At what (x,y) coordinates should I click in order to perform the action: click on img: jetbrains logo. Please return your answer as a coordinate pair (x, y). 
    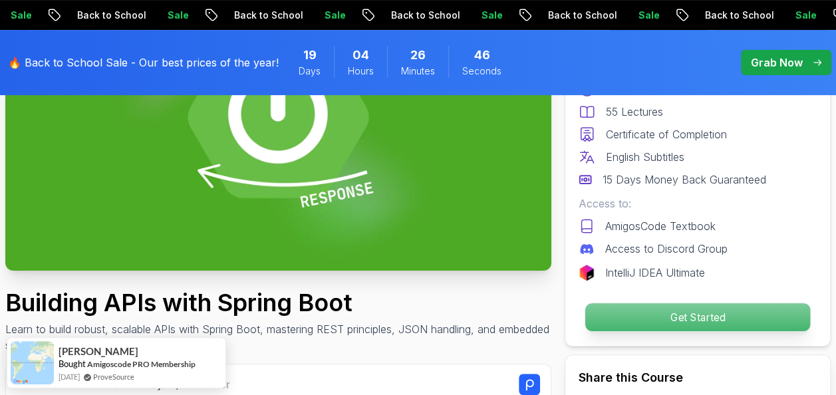
    Looking at the image, I should click on (587, 273).